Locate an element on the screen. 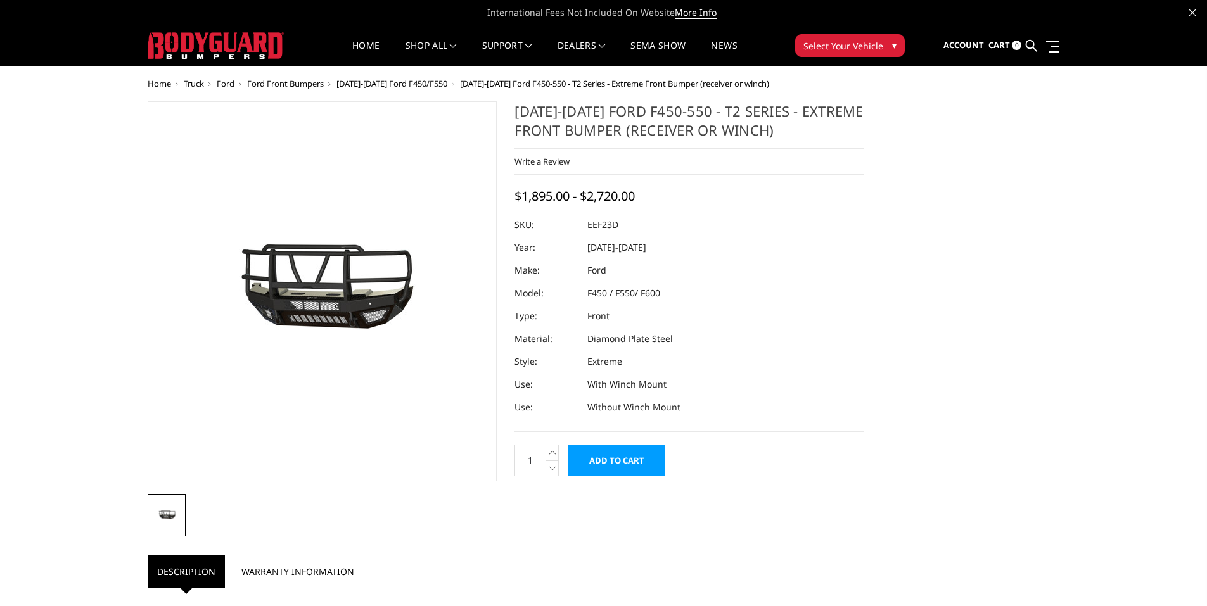  dt: Model: is located at coordinates (546, 293).